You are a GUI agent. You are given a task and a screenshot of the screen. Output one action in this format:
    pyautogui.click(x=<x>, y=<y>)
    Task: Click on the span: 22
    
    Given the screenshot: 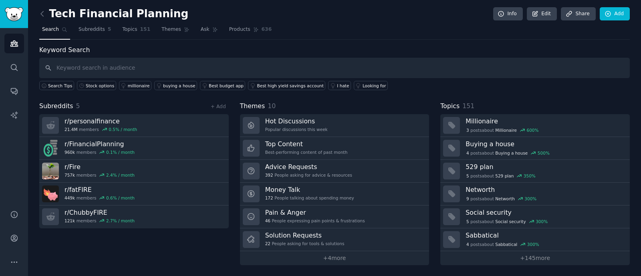 What is the action you would take?
    pyautogui.click(x=268, y=244)
    